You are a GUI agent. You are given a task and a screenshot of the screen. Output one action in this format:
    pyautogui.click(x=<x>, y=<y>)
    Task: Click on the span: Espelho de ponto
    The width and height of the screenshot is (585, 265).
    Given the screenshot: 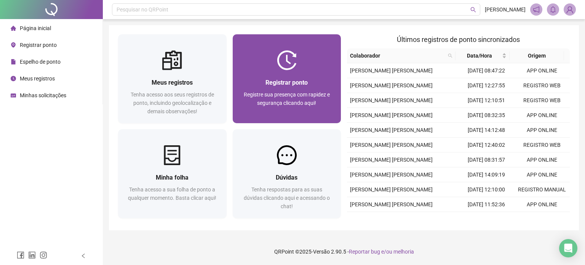 What is the action you would take?
    pyautogui.click(x=40, y=62)
    